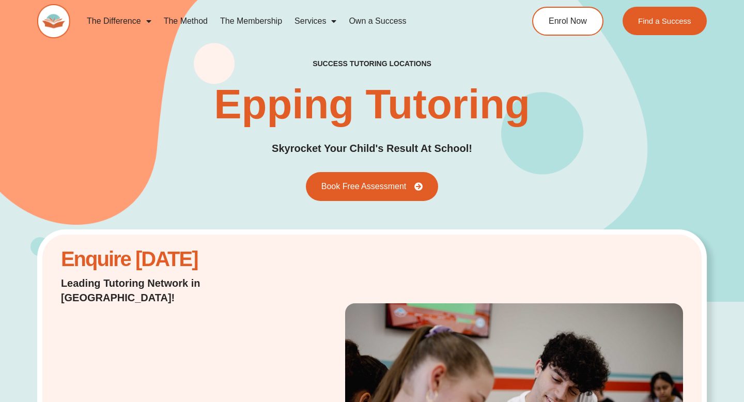 This screenshot has height=402, width=744. What do you see at coordinates (251, 21) in the screenshot?
I see `a: The Membership` at bounding box center [251, 21].